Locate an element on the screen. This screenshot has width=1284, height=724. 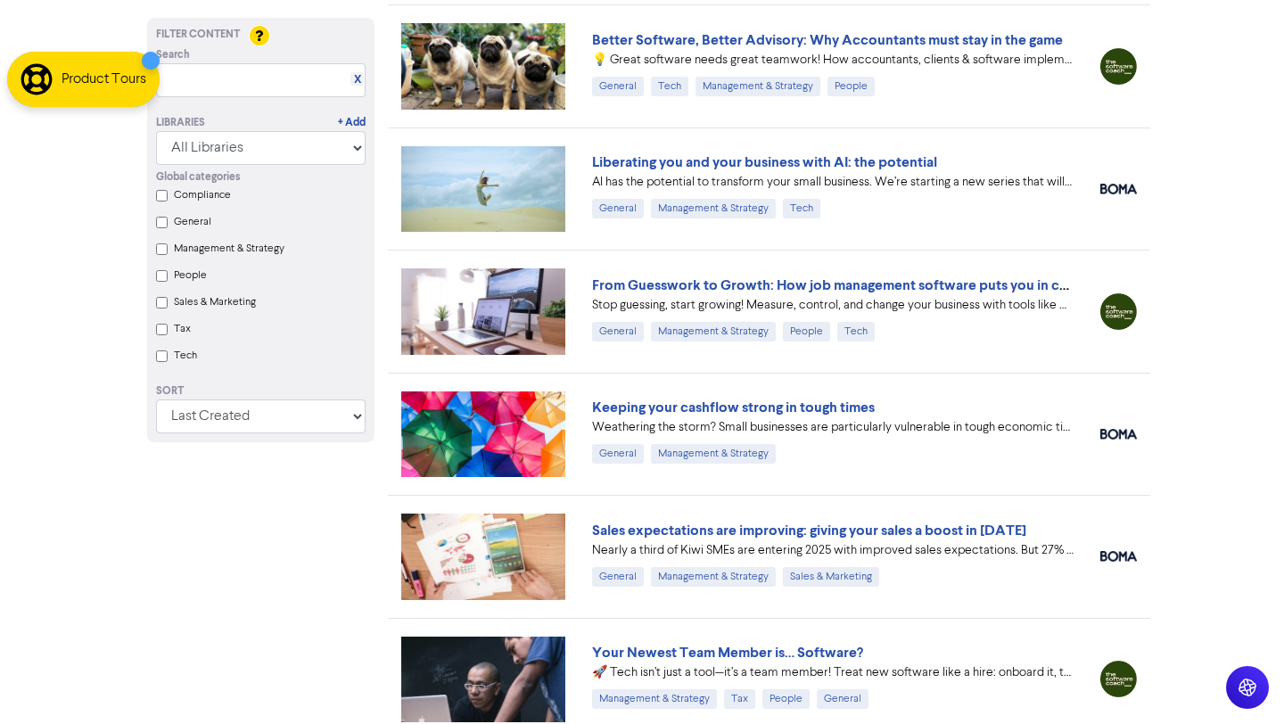
div: 💡 Great software needs great teamwork! How accountants, clients & software implementers can work ... is located at coordinates (833, 60).